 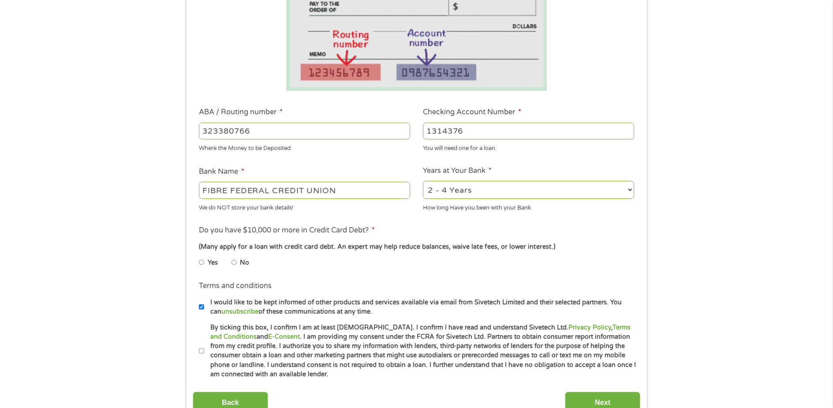 I want to click on input: 345634636, so click(x=528, y=131).